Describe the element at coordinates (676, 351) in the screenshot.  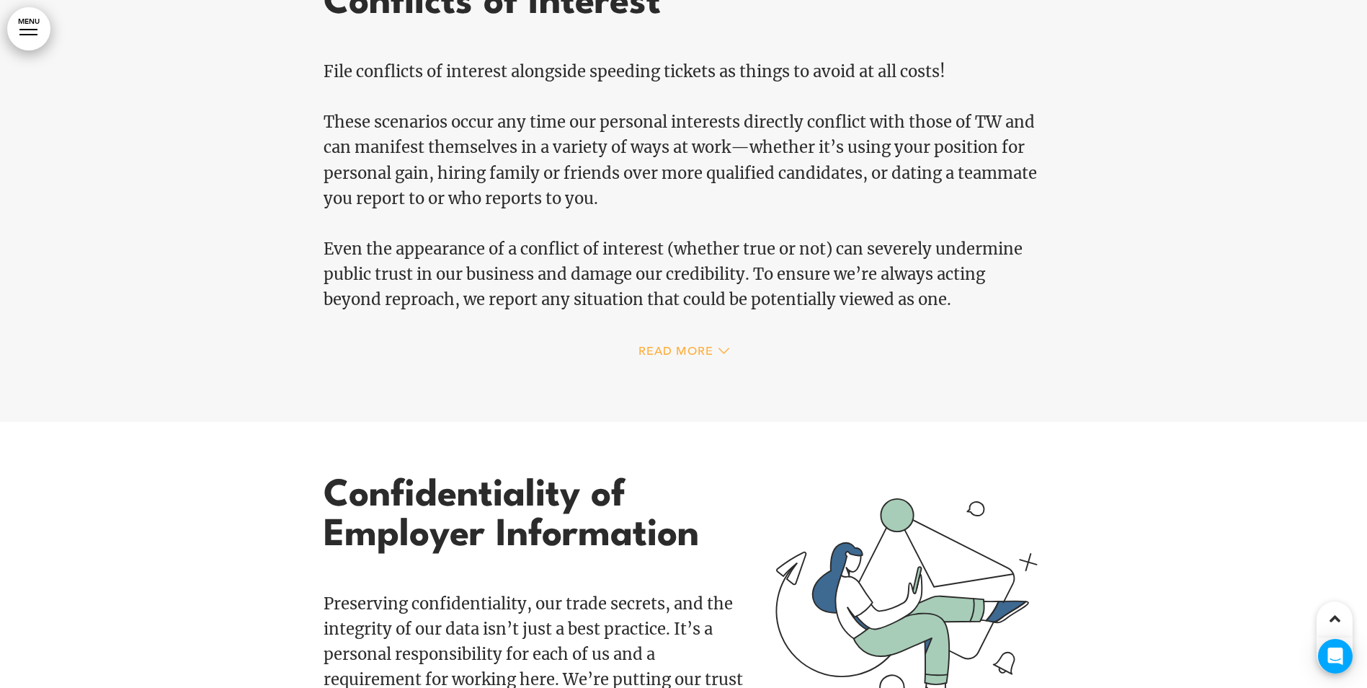
I see `span: Read More` at that location.